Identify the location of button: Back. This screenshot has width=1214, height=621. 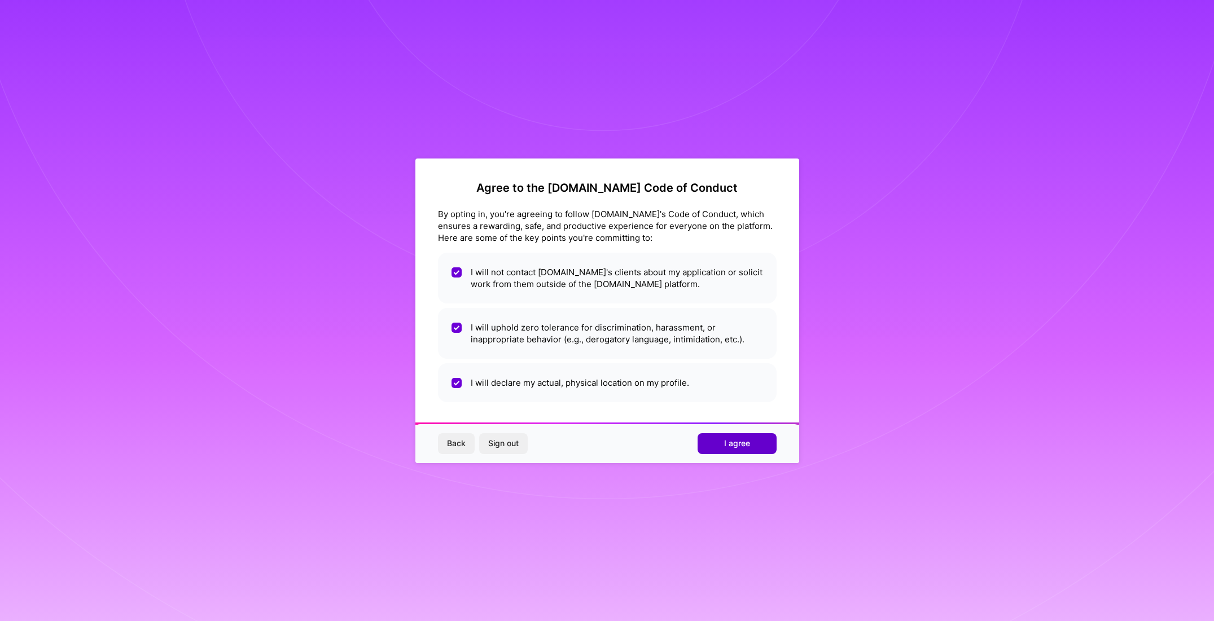
(456, 444).